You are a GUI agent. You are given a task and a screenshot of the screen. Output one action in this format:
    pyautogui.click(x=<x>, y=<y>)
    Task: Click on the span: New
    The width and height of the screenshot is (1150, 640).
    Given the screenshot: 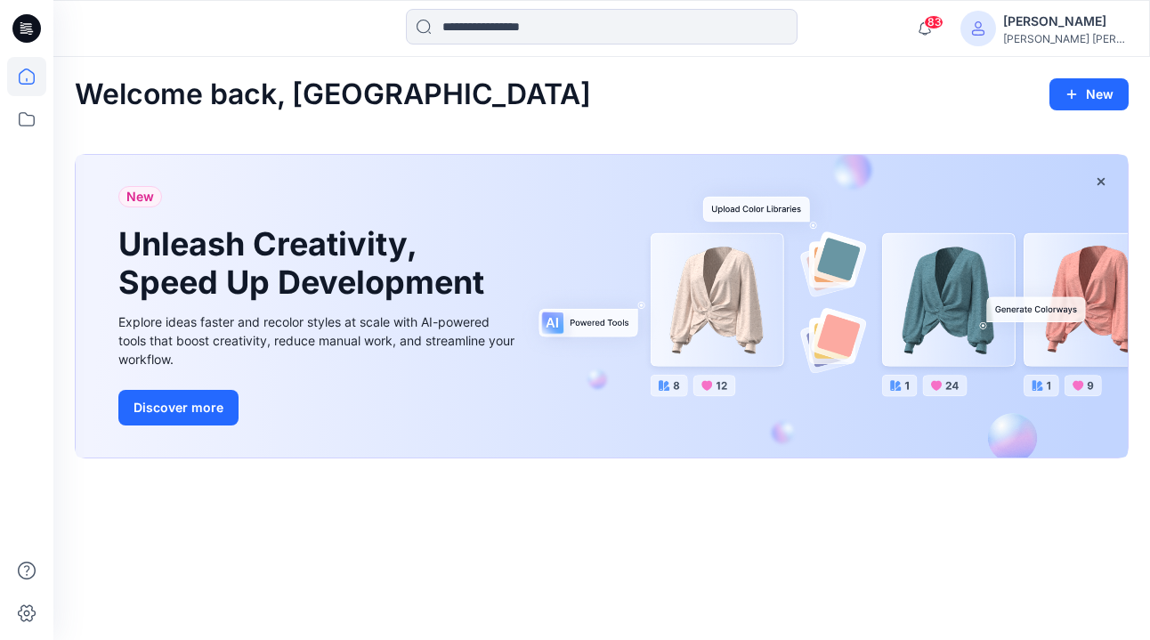 What is the action you would take?
    pyautogui.click(x=140, y=197)
    